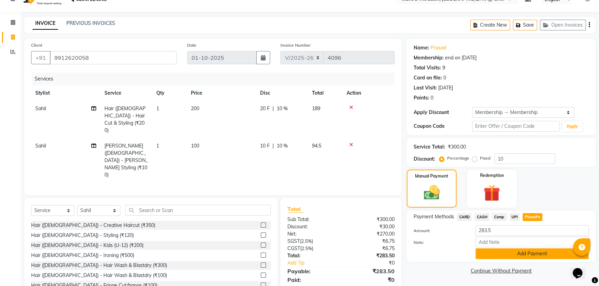 This screenshot has width=599, height=286. Describe the element at coordinates (431, 193) in the screenshot. I see `img: _cash.svg` at that location.